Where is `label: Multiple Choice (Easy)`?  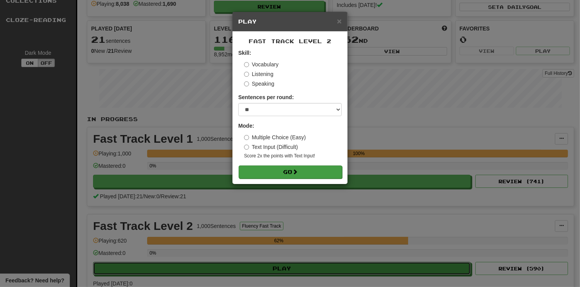 label: Multiple Choice (Easy) is located at coordinates (275, 137).